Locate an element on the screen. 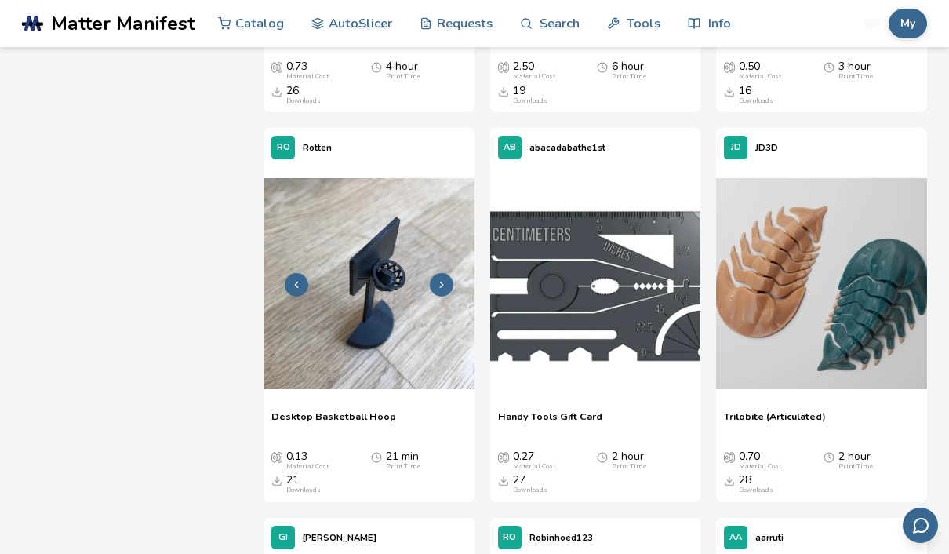 This screenshot has height=554, width=949. div: 0.50 is located at coordinates (760, 71).